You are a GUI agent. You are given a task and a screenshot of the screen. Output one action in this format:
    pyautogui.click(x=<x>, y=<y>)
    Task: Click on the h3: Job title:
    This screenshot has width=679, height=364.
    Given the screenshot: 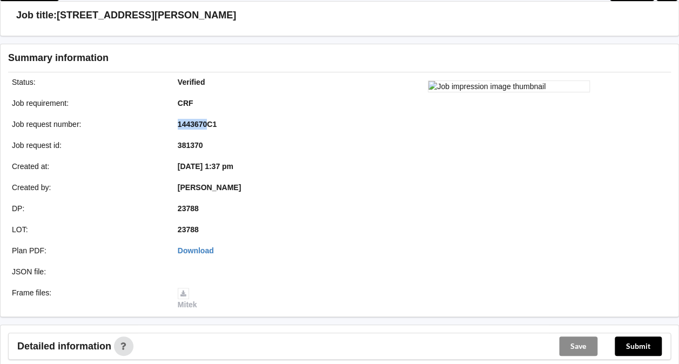 What is the action you would take?
    pyautogui.click(x=36, y=15)
    